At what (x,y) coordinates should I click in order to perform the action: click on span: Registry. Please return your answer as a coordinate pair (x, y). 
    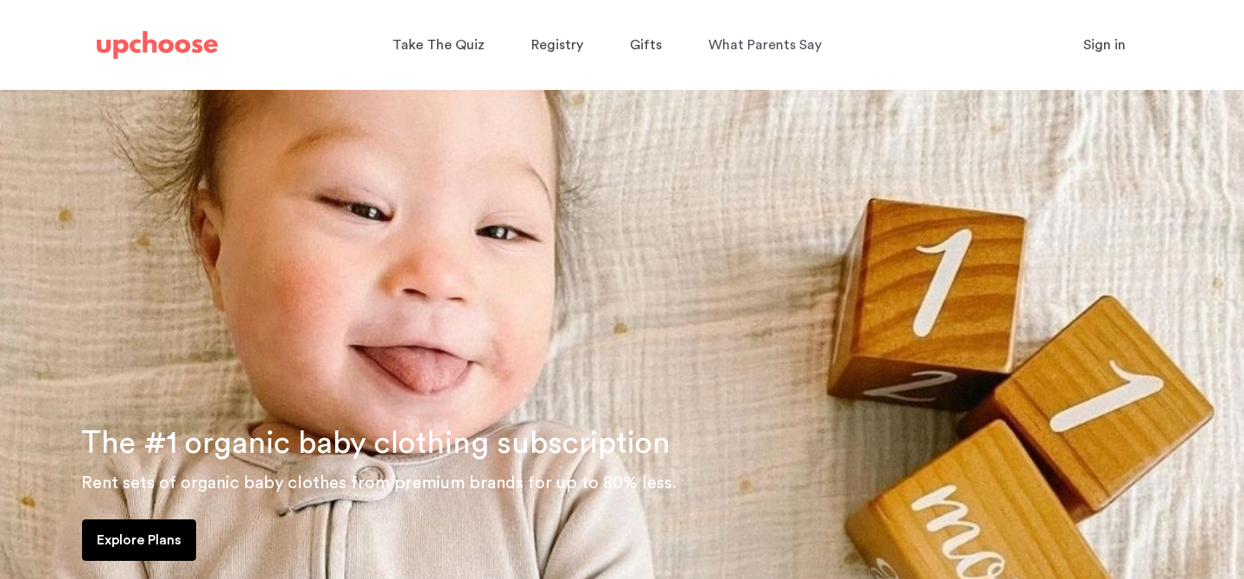
    Looking at the image, I should click on (557, 45).